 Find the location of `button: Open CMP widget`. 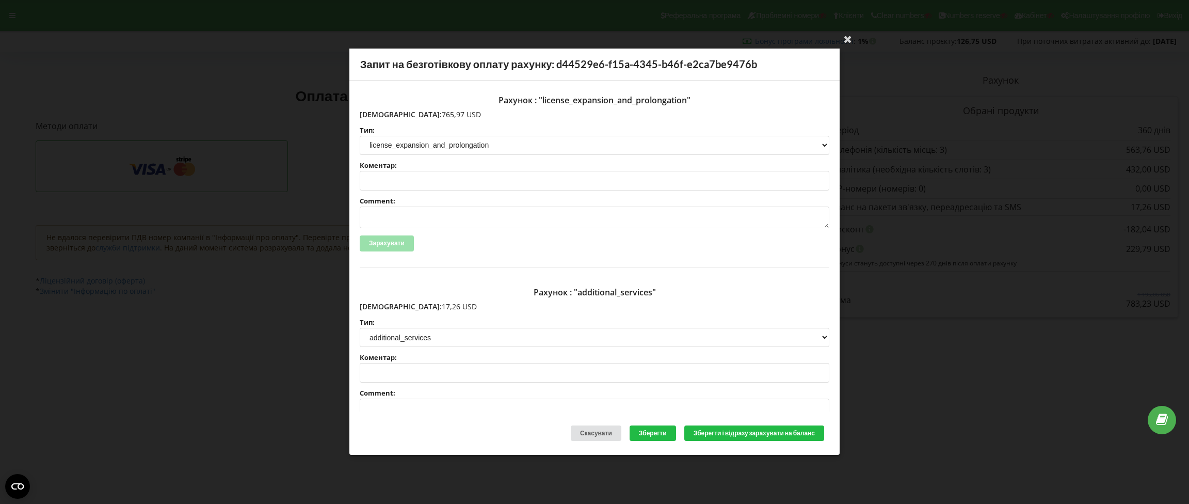

button: Open CMP widget is located at coordinates (18, 486).